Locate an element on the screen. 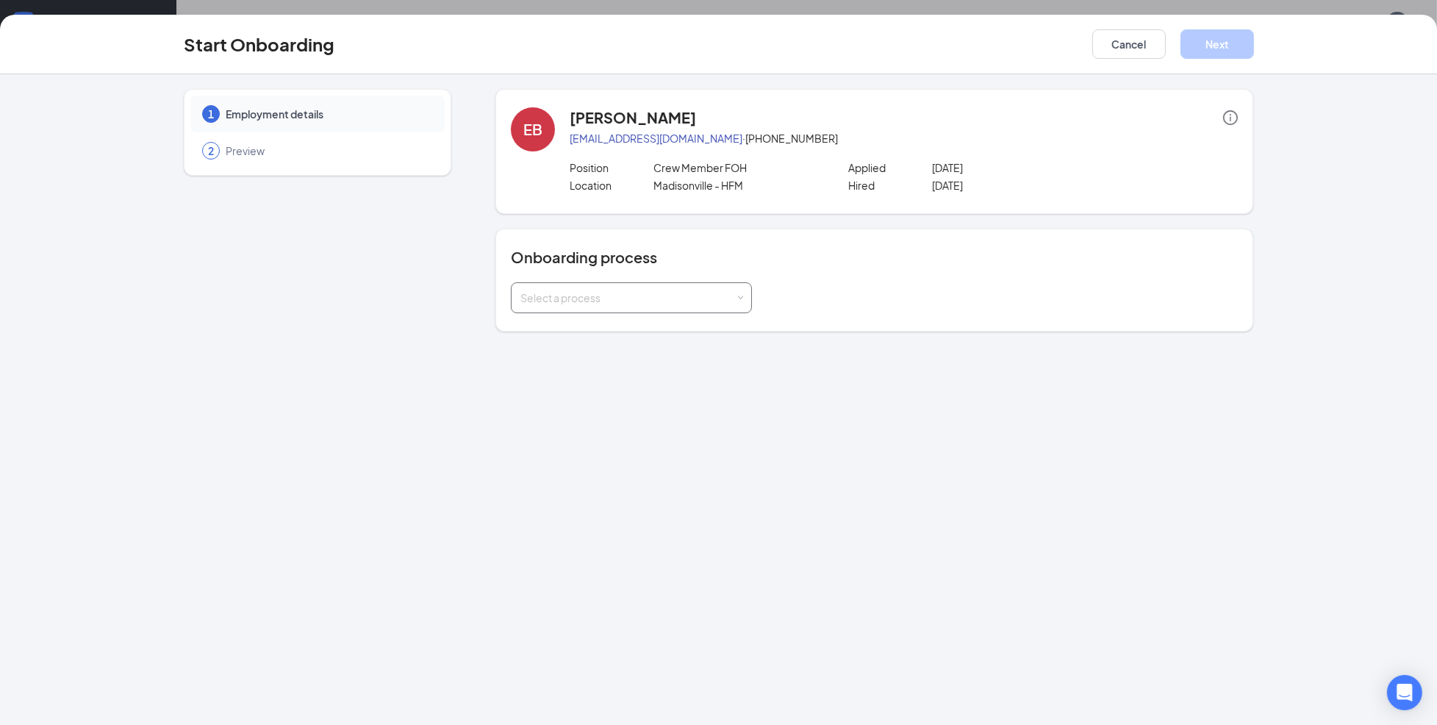 The width and height of the screenshot is (1437, 725). p: Location is located at coordinates (611, 185).